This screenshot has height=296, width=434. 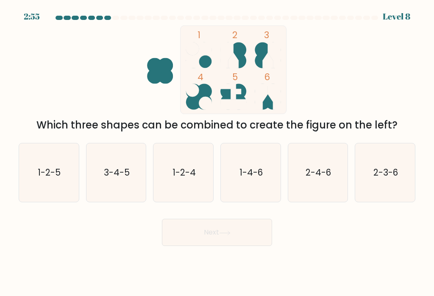 What do you see at coordinates (117, 172) in the screenshot?
I see `text: 3-4-5` at bounding box center [117, 172].